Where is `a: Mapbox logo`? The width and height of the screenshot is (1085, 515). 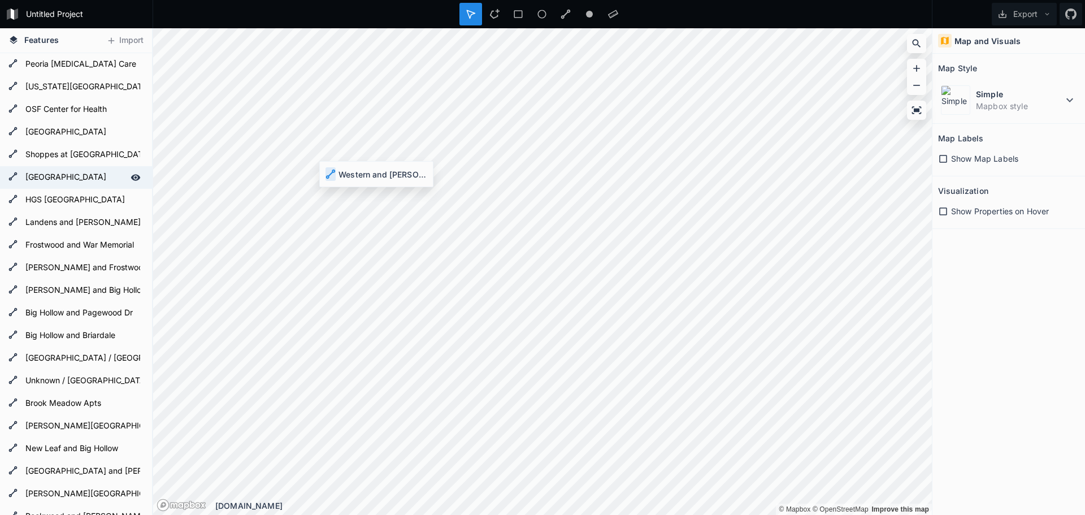 a: Mapbox logo is located at coordinates (181, 505).